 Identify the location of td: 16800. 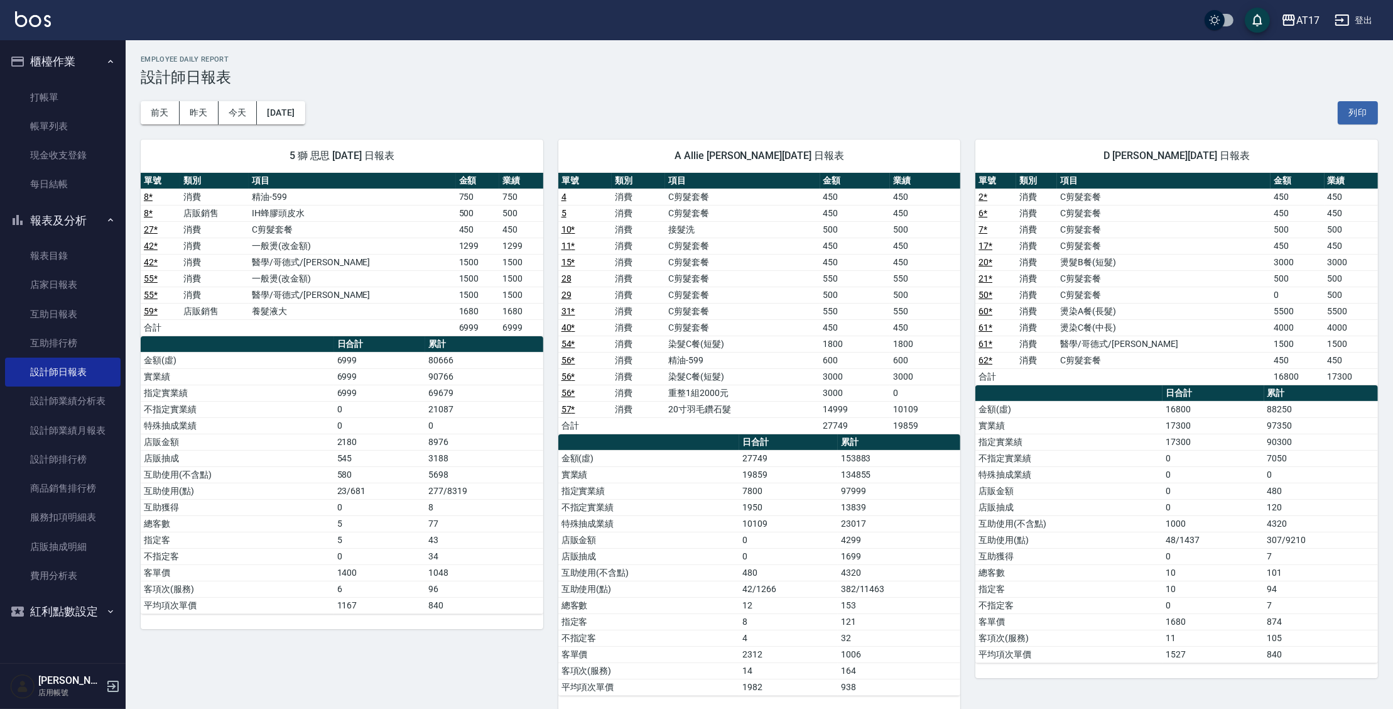
(1213, 409).